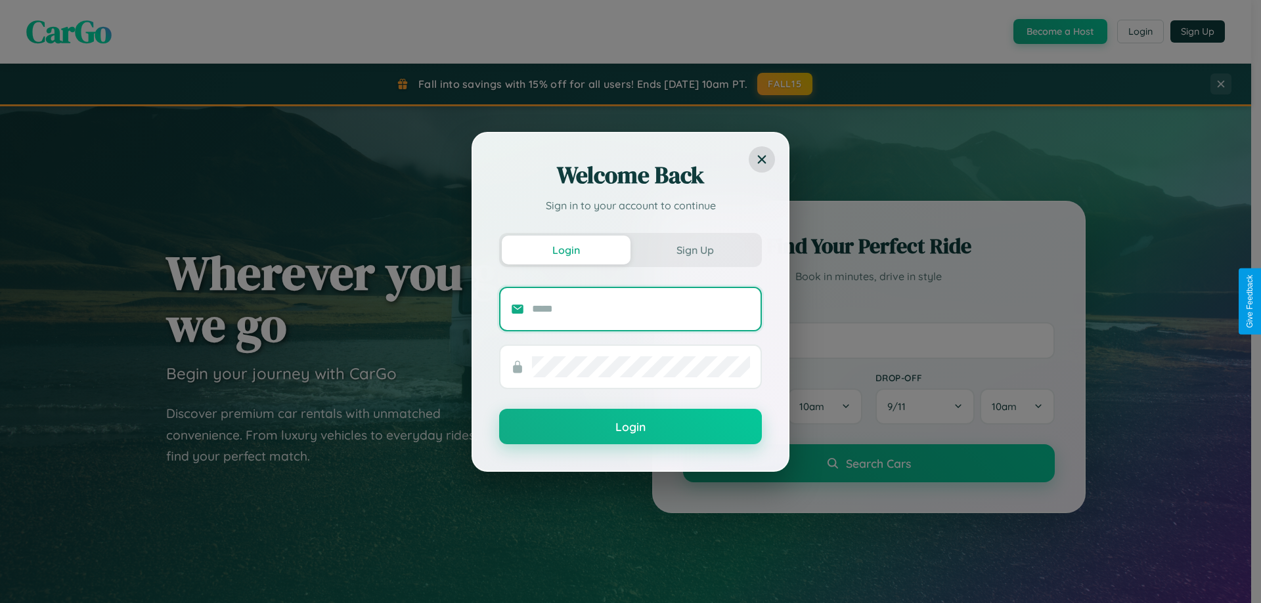 The image size is (1261, 603). I want to click on div: Give Feedback, so click(1250, 301).